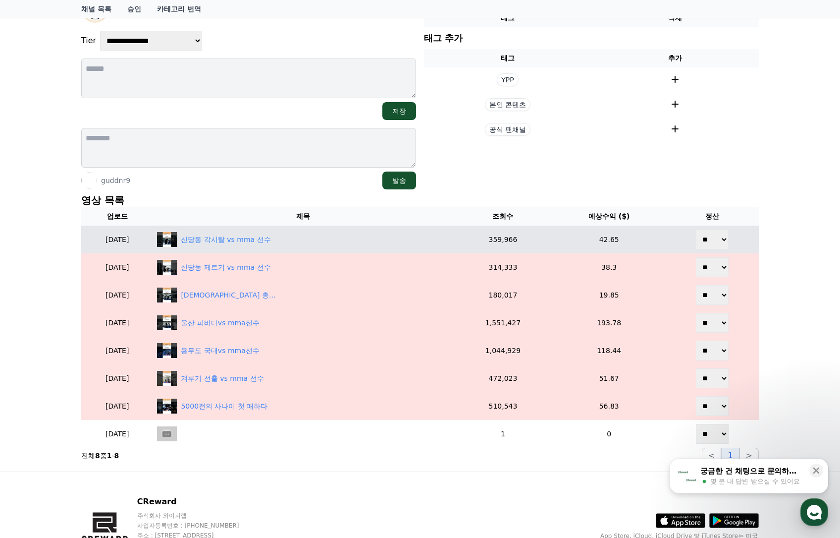  What do you see at coordinates (117, 216) in the screenshot?
I see `th: 업로드` at bounding box center [117, 216].